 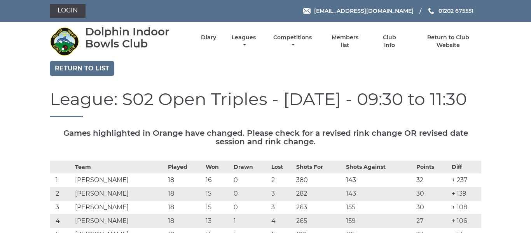 I want to click on span: 01202 675551, so click(x=456, y=11).